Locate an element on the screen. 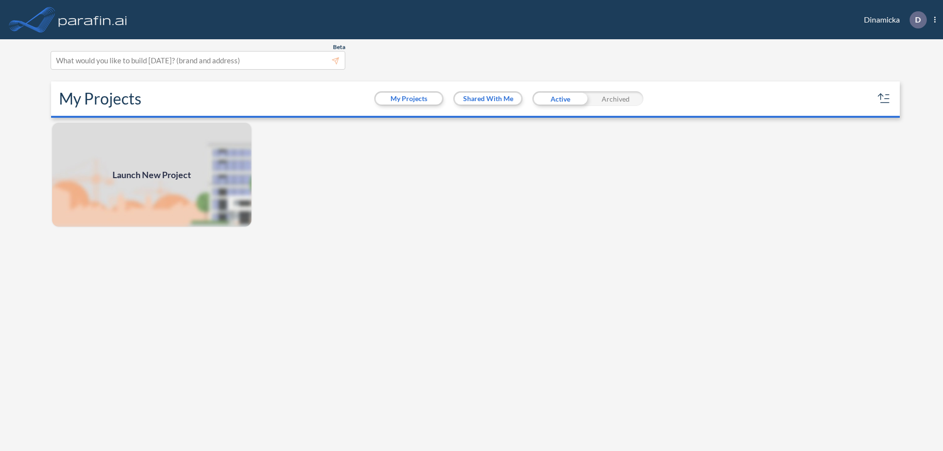 This screenshot has height=451, width=943. p: D is located at coordinates (918, 20).